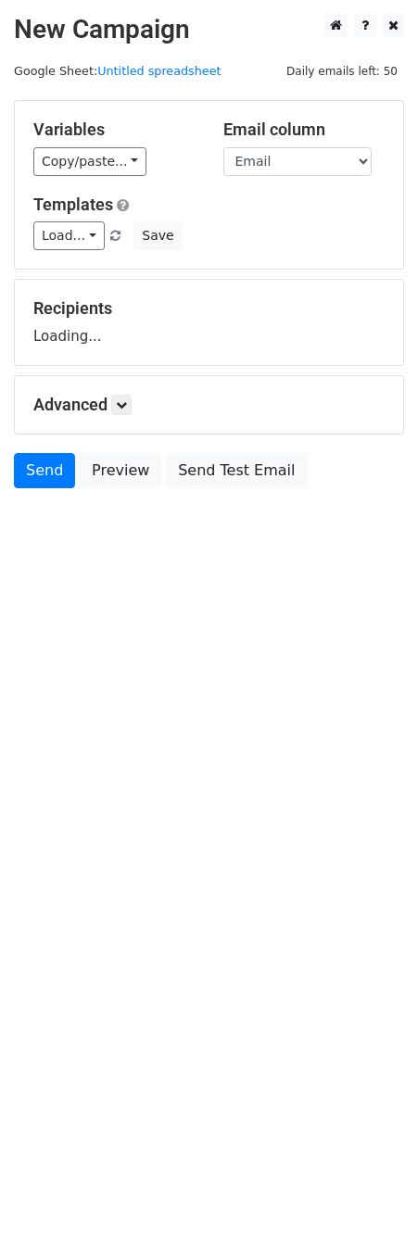  Describe the element at coordinates (114, 130) in the screenshot. I see `h5: Variables` at that location.